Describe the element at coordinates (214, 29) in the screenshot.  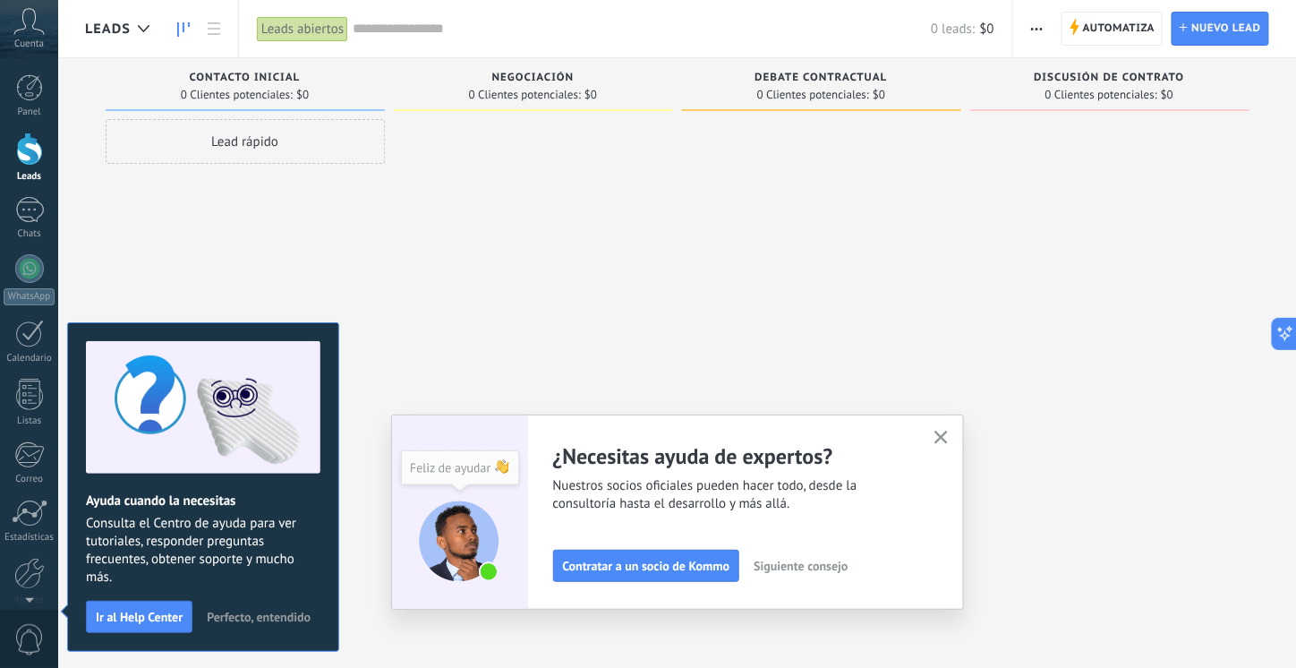
I see `a: Lista` at that location.